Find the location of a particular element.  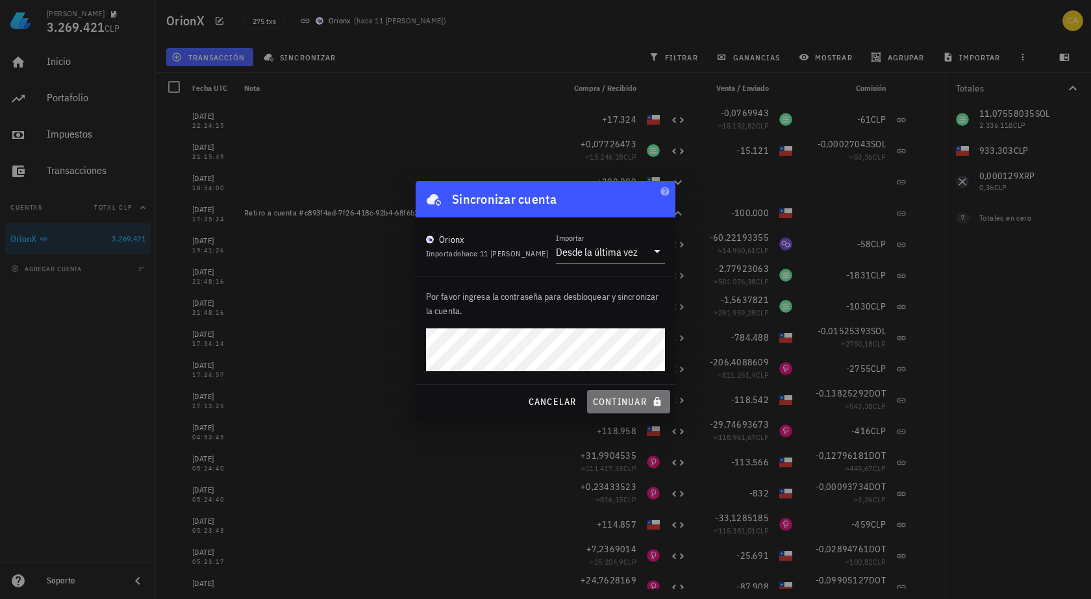

span: cancelar is located at coordinates (551, 402).